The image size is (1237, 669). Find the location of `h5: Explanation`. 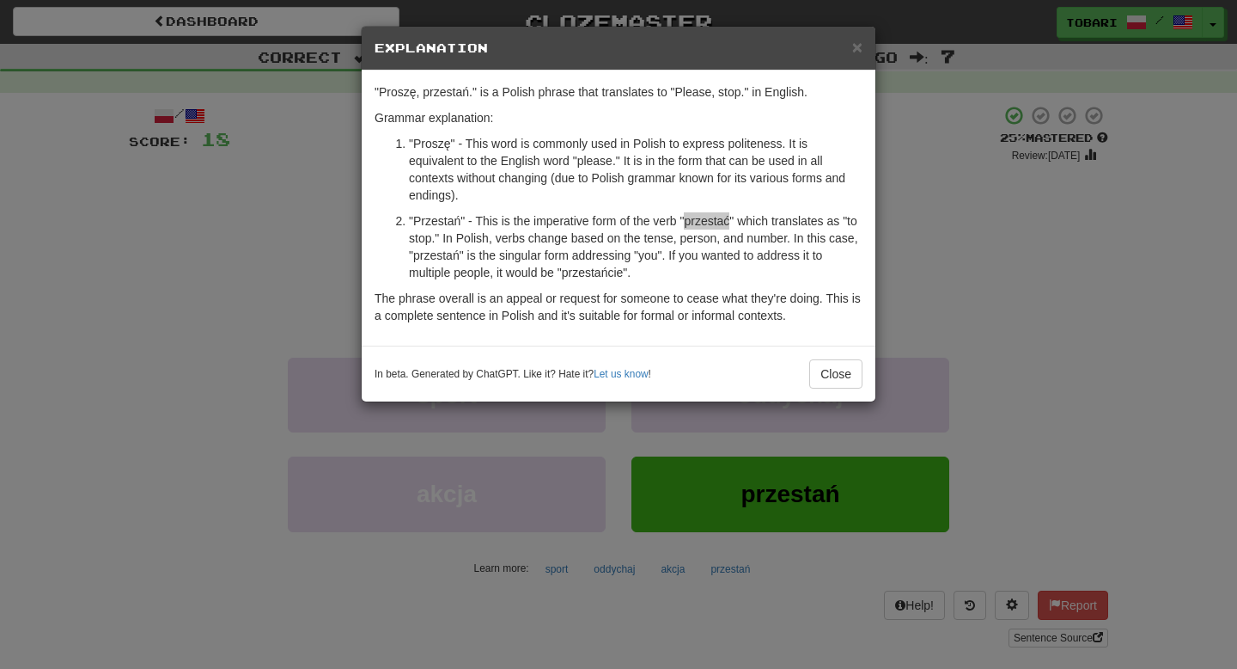

h5: Explanation is located at coordinates (619, 48).